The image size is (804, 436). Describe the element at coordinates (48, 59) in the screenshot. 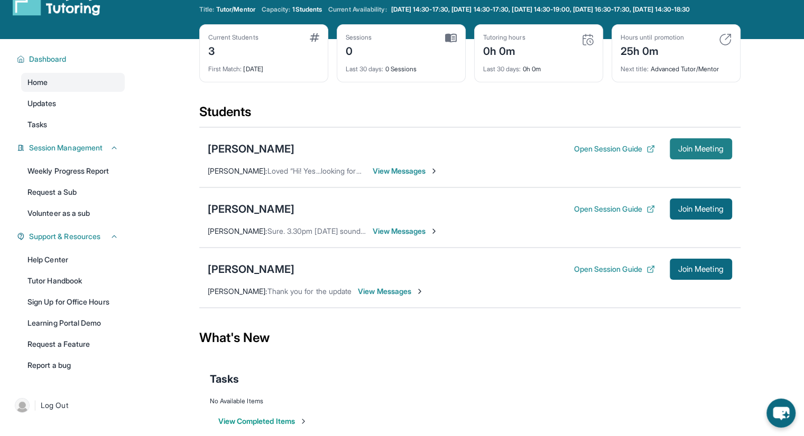

I see `span: Dashboard` at that location.